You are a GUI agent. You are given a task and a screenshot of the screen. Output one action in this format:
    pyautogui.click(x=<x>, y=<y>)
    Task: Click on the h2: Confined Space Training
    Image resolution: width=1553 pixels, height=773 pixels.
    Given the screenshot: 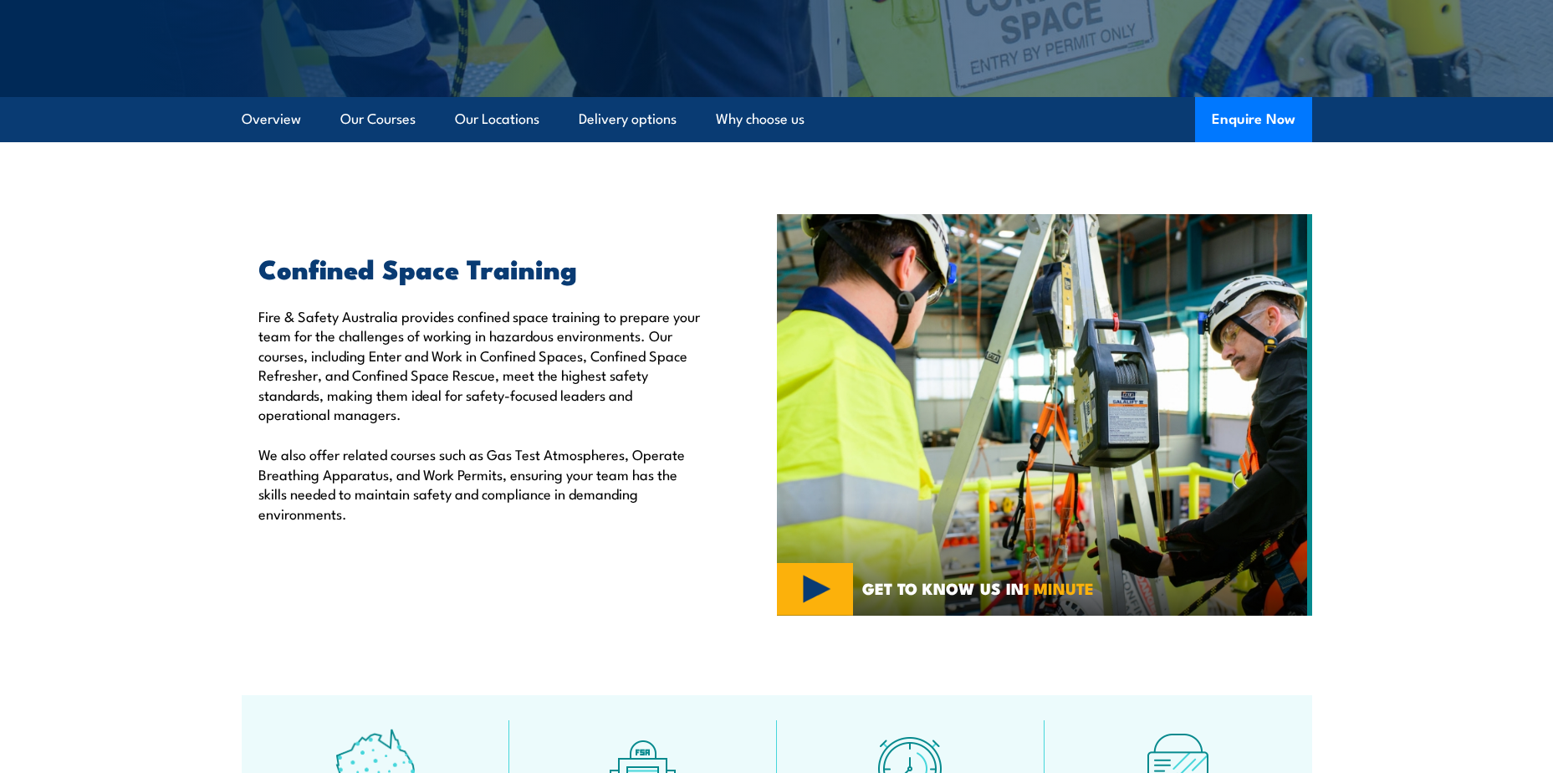 What is the action you would take?
    pyautogui.click(x=479, y=268)
    